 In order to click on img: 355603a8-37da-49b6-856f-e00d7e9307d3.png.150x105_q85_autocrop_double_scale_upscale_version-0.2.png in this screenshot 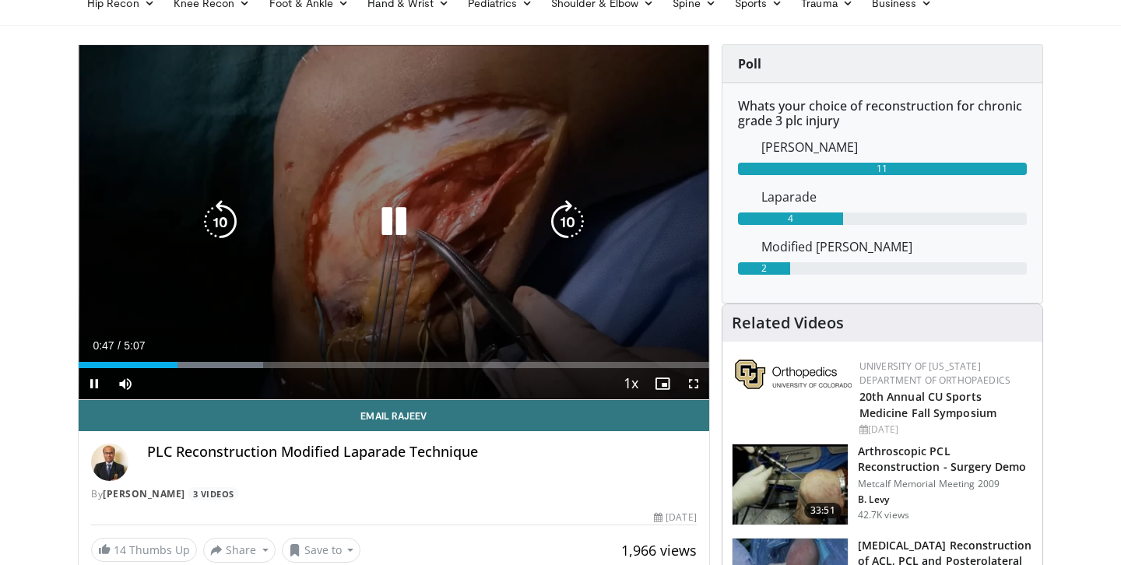, I will do `click(793, 374)`.